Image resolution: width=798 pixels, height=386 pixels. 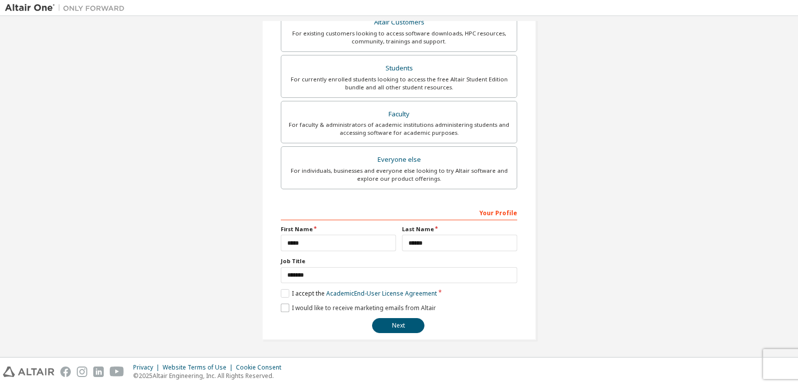 What do you see at coordinates (117, 371) in the screenshot?
I see `img: youtube.svg` at bounding box center [117, 371].